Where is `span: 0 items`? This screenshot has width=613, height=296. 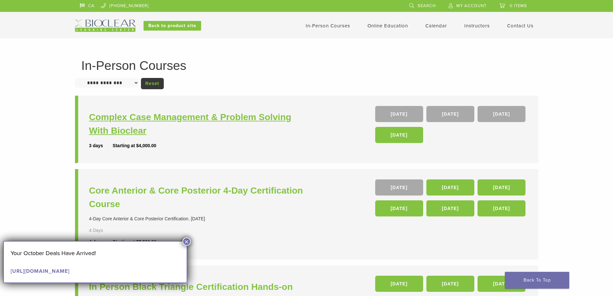 span: 0 items is located at coordinates (519, 6).